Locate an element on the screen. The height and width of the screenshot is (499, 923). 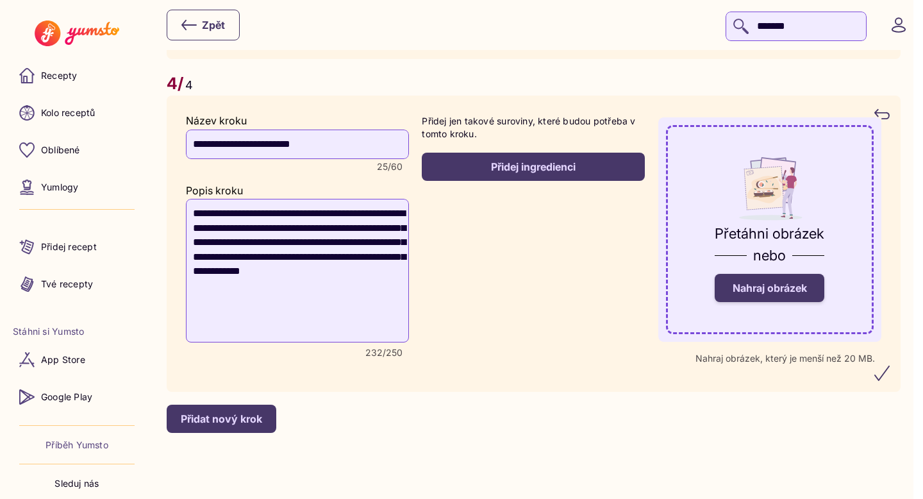
p: App Store is located at coordinates (63, 360).